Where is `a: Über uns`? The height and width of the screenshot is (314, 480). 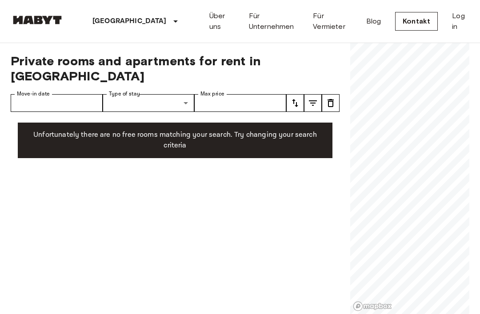 a: Über uns is located at coordinates (222, 21).